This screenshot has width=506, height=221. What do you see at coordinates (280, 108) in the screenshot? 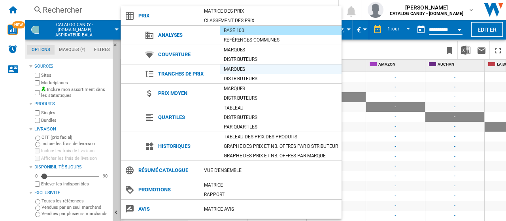
I see `div: Tableau` at bounding box center [280, 108].